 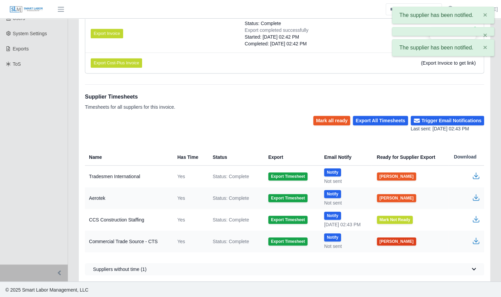 I want to click on th: Status, so click(x=235, y=157).